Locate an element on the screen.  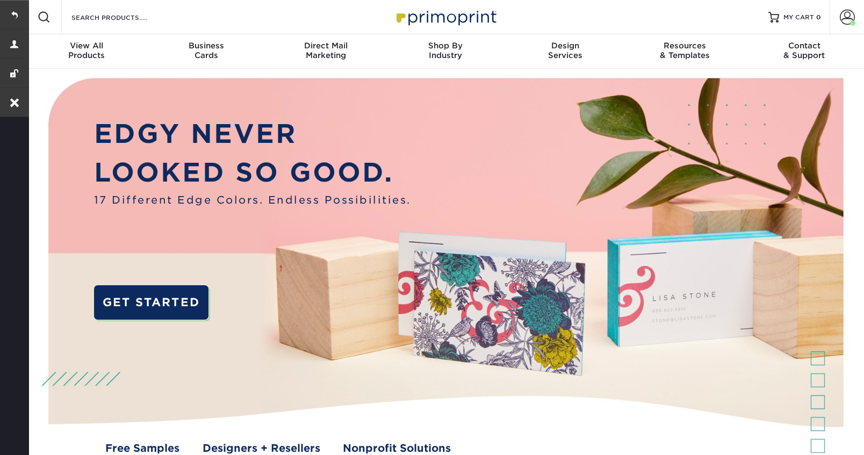
div: Marketing is located at coordinates (326, 51).